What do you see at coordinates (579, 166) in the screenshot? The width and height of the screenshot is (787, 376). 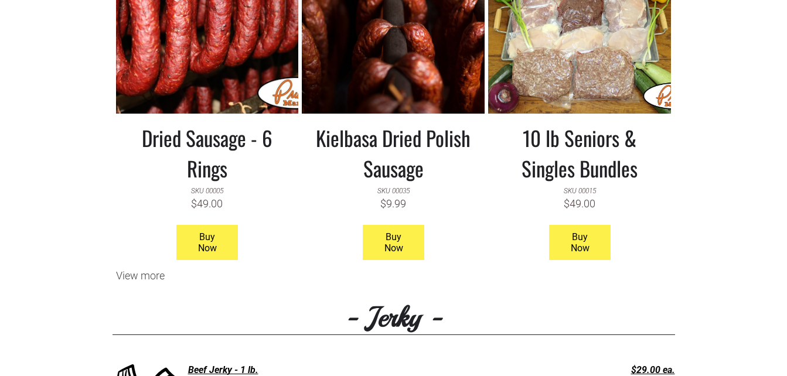 I see `a: 10 lb Seniors & Singles Bundles SKU 00015 $49.00` at bounding box center [579, 166].